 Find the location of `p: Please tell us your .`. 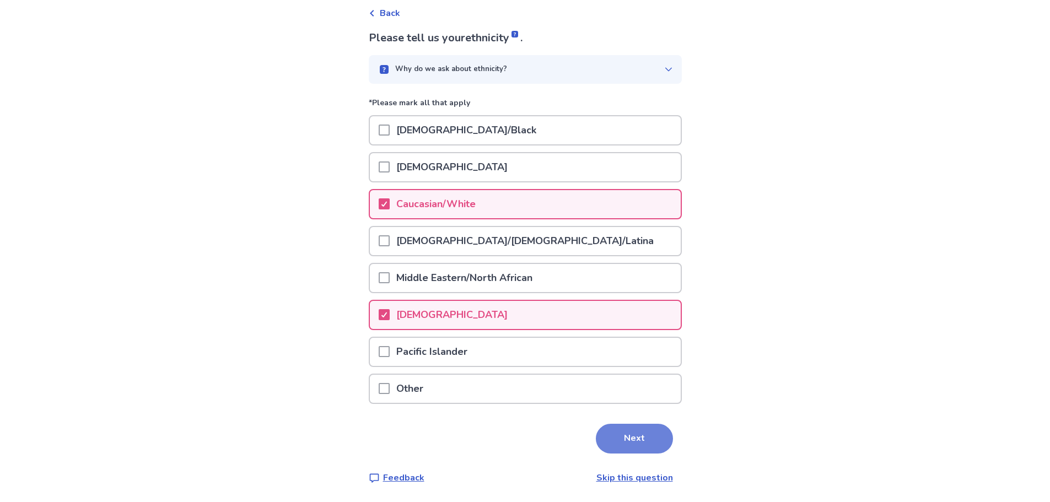

p: Please tell us your . is located at coordinates (525, 38).